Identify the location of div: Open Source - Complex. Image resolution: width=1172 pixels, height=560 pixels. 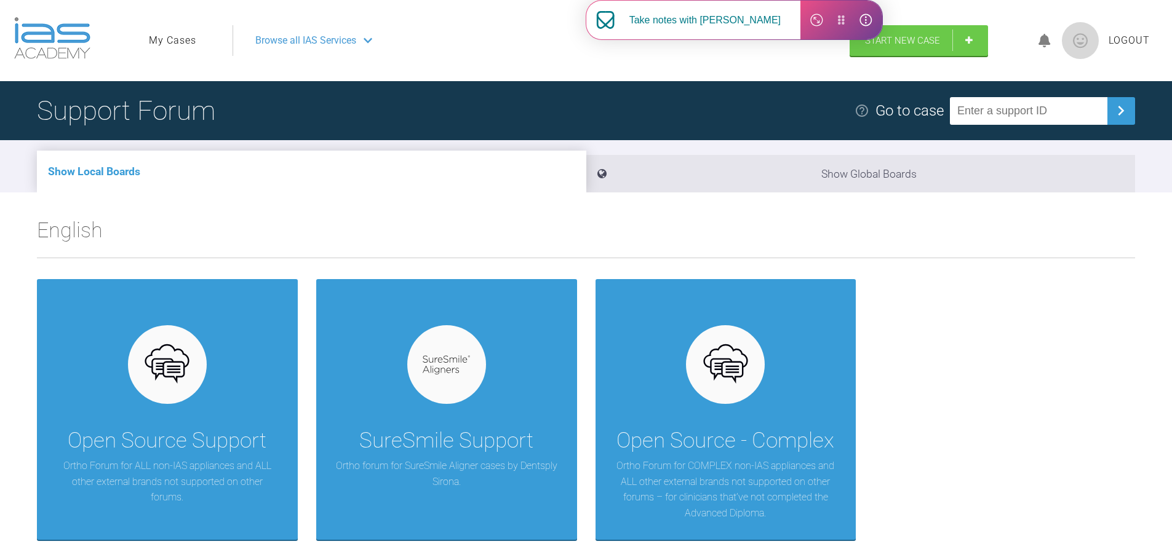
(725, 441).